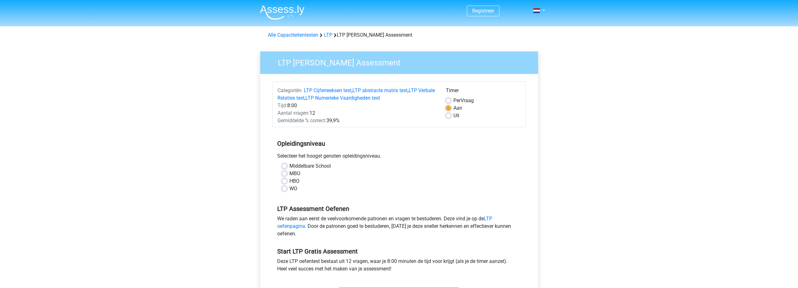 This screenshot has height=288, width=798. What do you see at coordinates (282, 105) in the screenshot?
I see `span: Tijd:` at bounding box center [282, 105].